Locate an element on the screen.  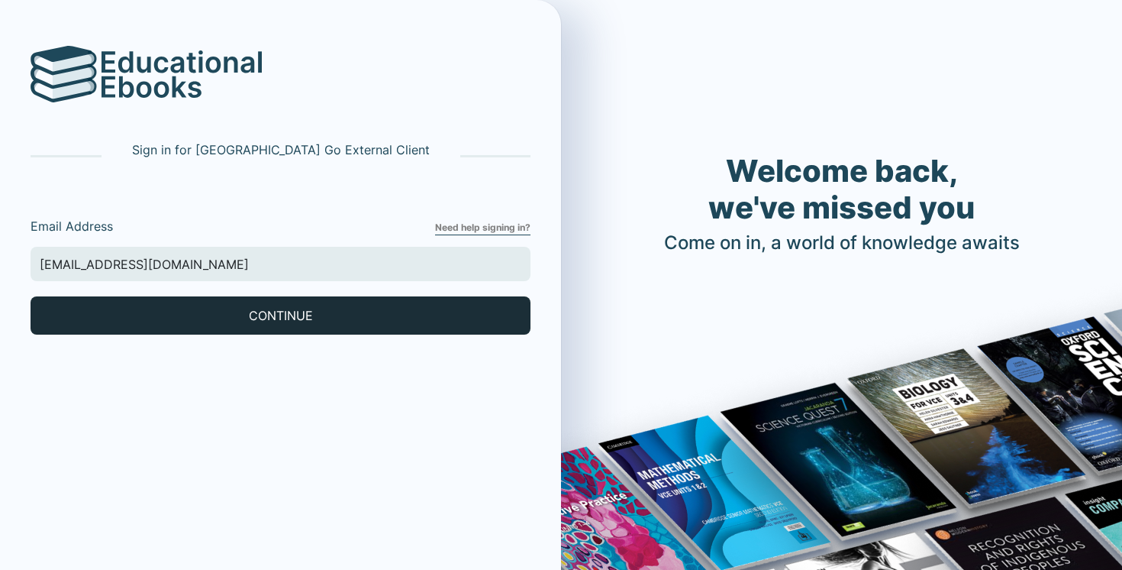
button: CONTINUE is located at coordinates (280, 315).